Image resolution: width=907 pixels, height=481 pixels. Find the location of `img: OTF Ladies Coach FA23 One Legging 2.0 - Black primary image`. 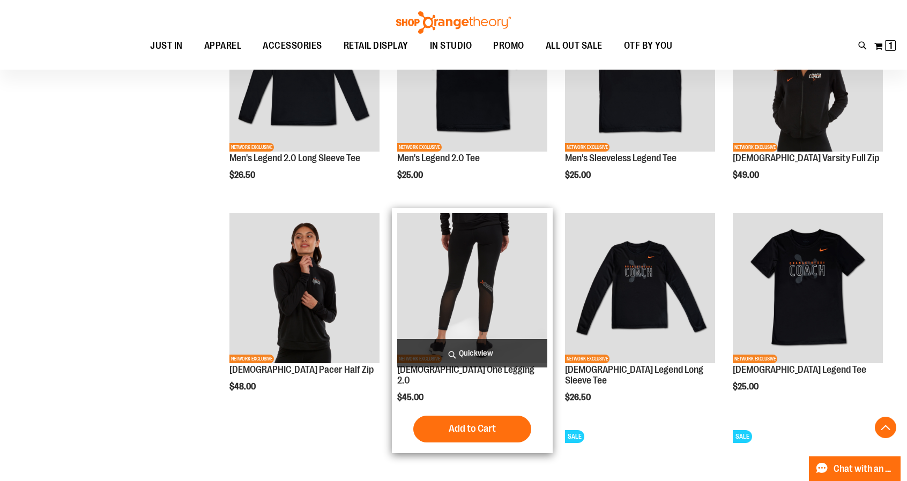

img: OTF Ladies Coach FA23 One Legging 2.0 - Black primary image is located at coordinates (472, 288).